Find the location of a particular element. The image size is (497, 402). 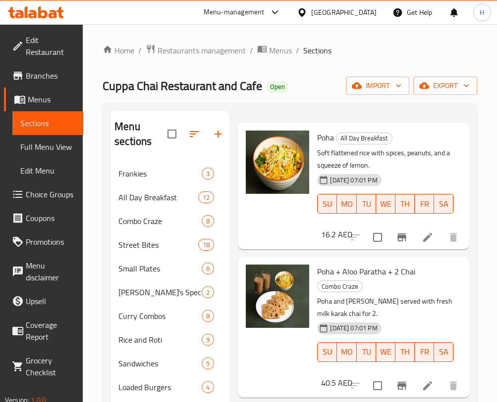

span: Poha is located at coordinates (325, 138).